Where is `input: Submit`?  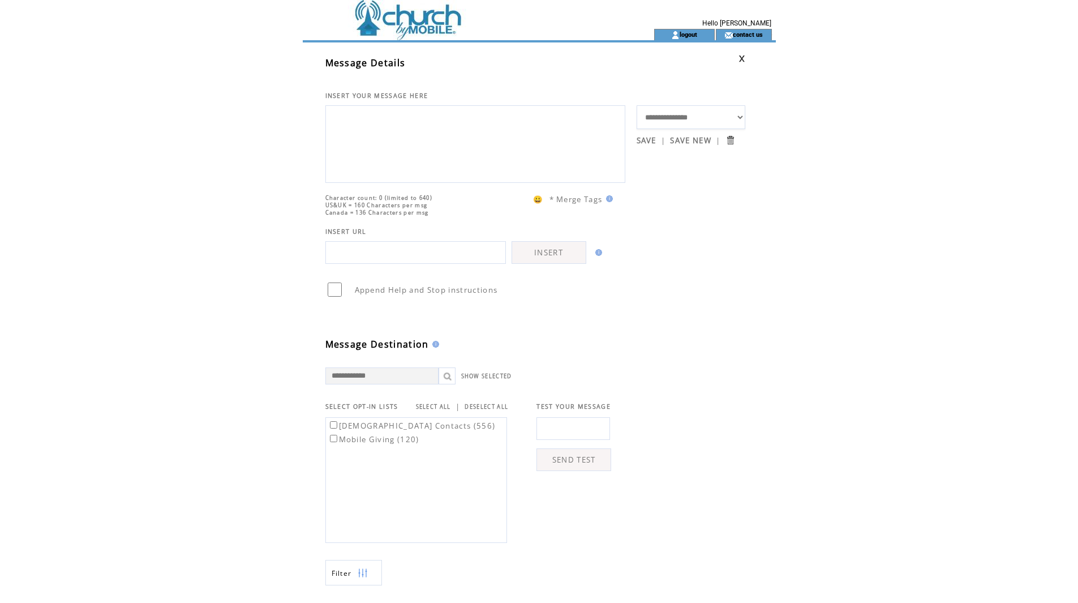
input: Submit is located at coordinates (730, 140).